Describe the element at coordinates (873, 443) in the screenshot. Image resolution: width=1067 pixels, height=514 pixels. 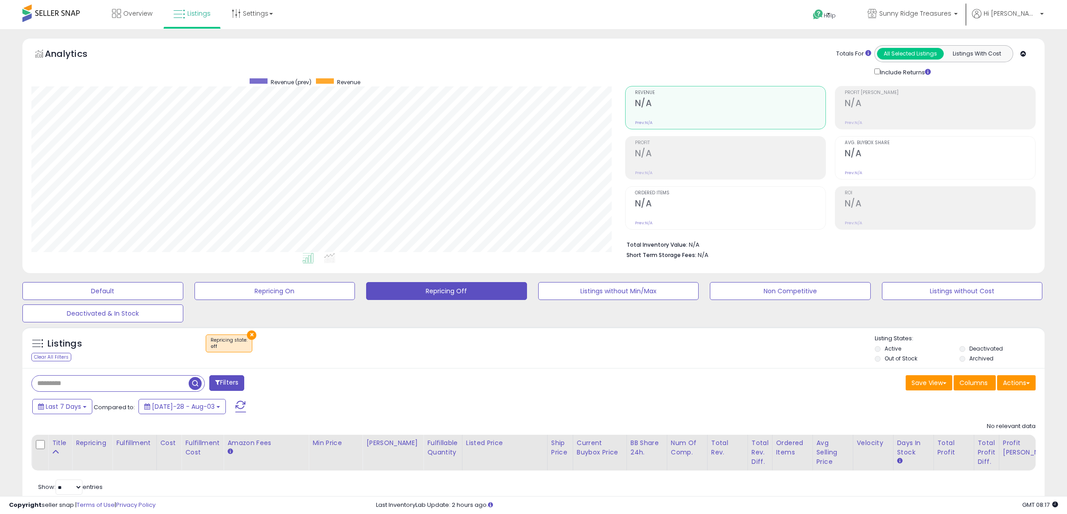
I see `div: Velocity` at that location.